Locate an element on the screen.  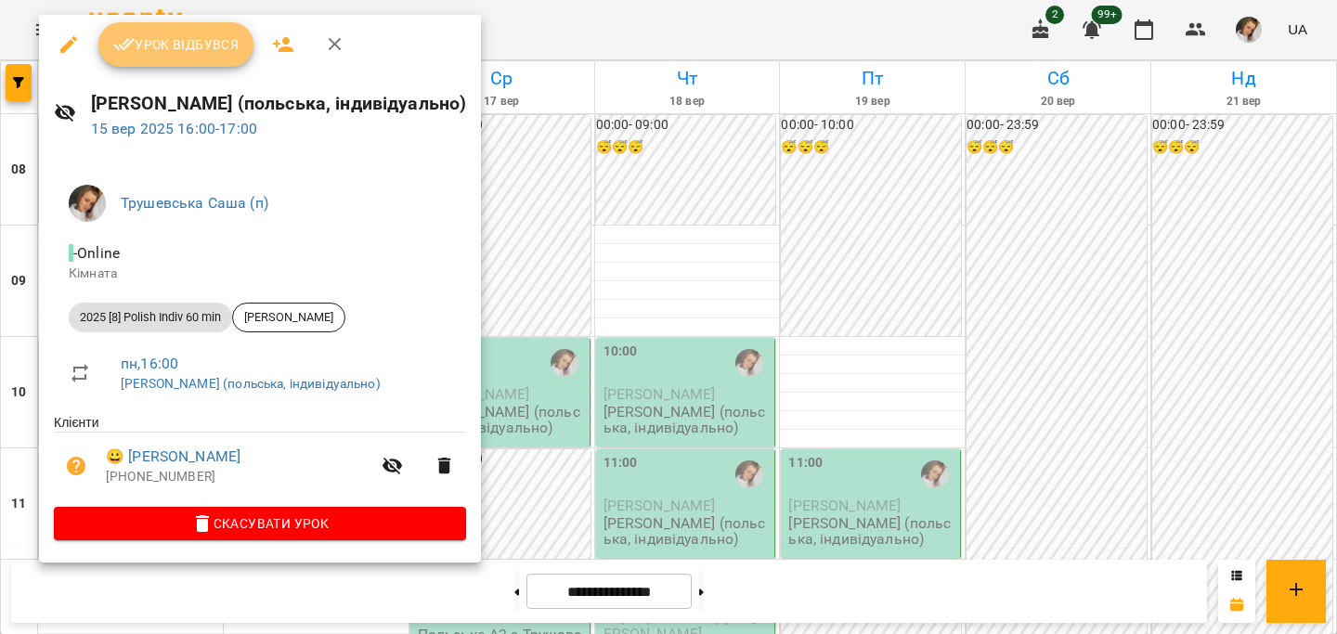
button: Скасувати Урок is located at coordinates (260, 524).